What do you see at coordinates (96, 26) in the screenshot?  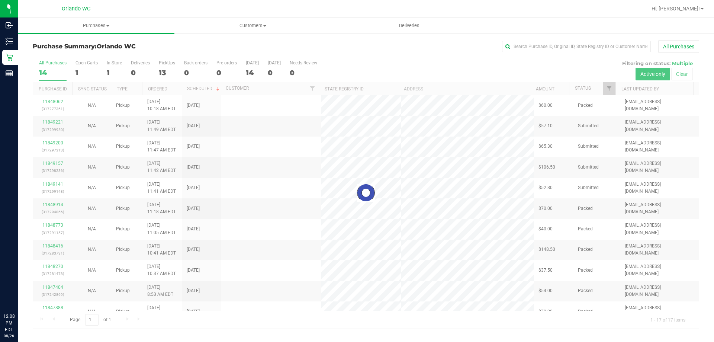 I see `a: Purchases` at bounding box center [96, 26].